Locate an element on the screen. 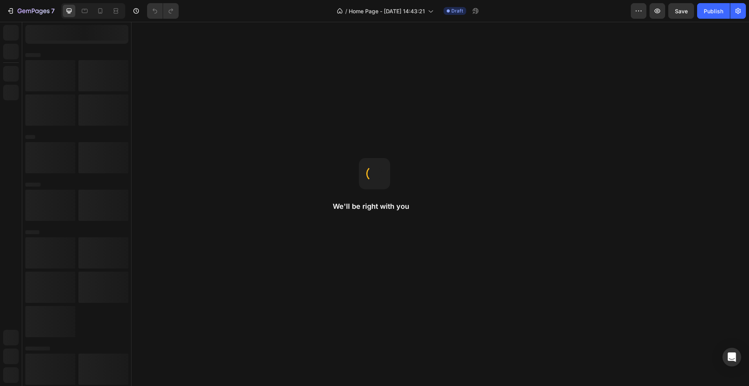 The width and height of the screenshot is (749, 386). button: 7 is located at coordinates (30, 11).